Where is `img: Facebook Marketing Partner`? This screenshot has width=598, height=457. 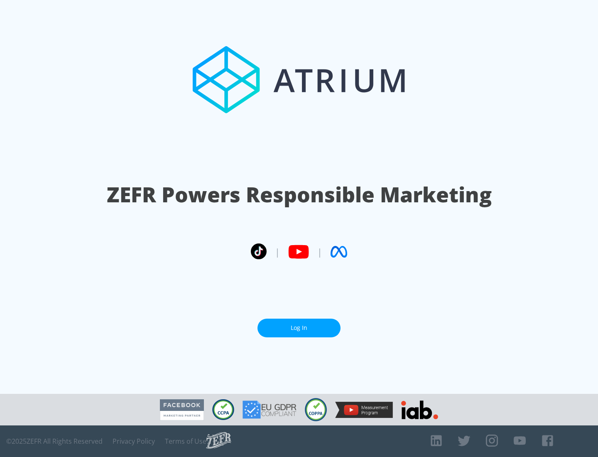
img: Facebook Marketing Partner is located at coordinates (182, 409).